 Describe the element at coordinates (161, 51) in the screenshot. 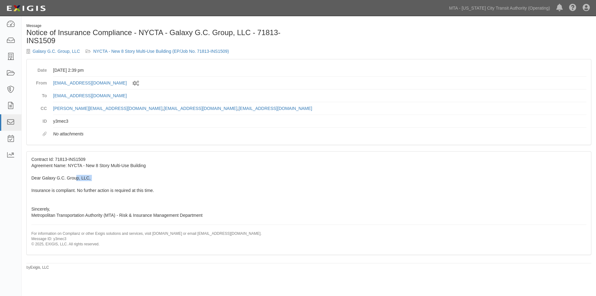

I see `a: NYCTA - New 8 Story Multi-Use Building (EP/Job No. 71813-INS1509)` at that location.